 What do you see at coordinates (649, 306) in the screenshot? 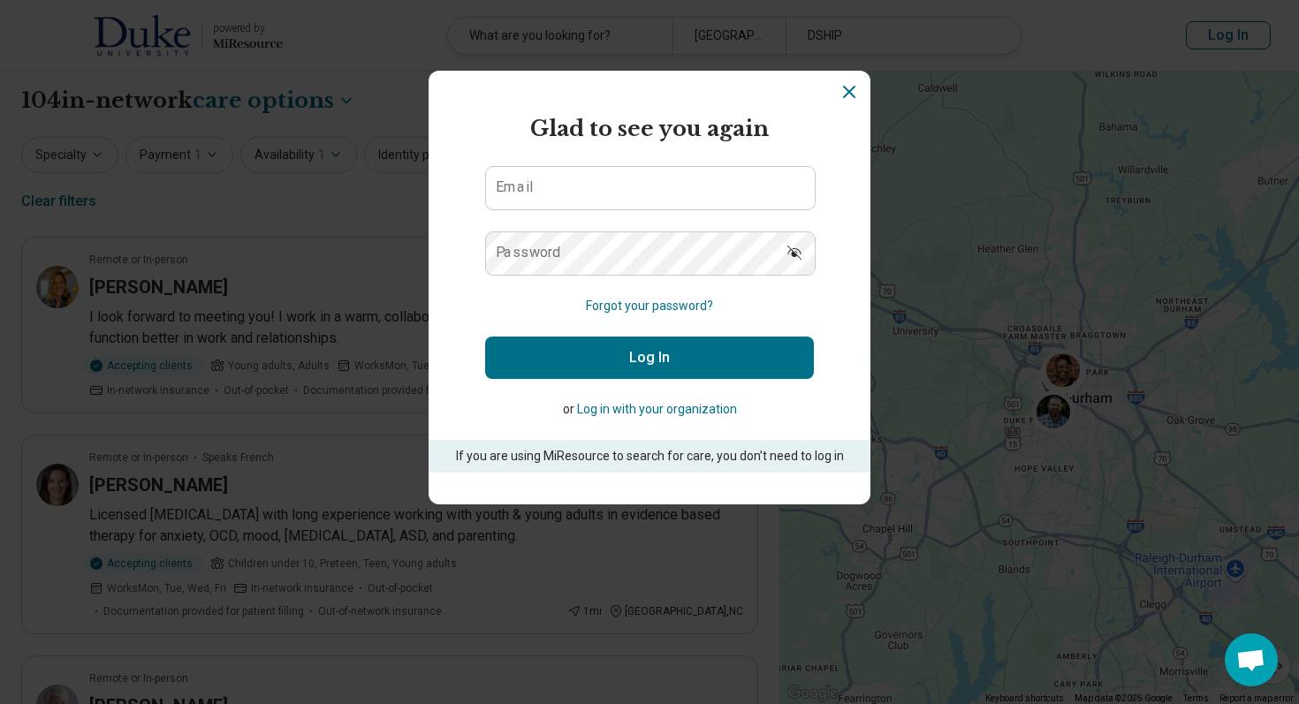
I see `button: Forgot your password?` at bounding box center [649, 306].